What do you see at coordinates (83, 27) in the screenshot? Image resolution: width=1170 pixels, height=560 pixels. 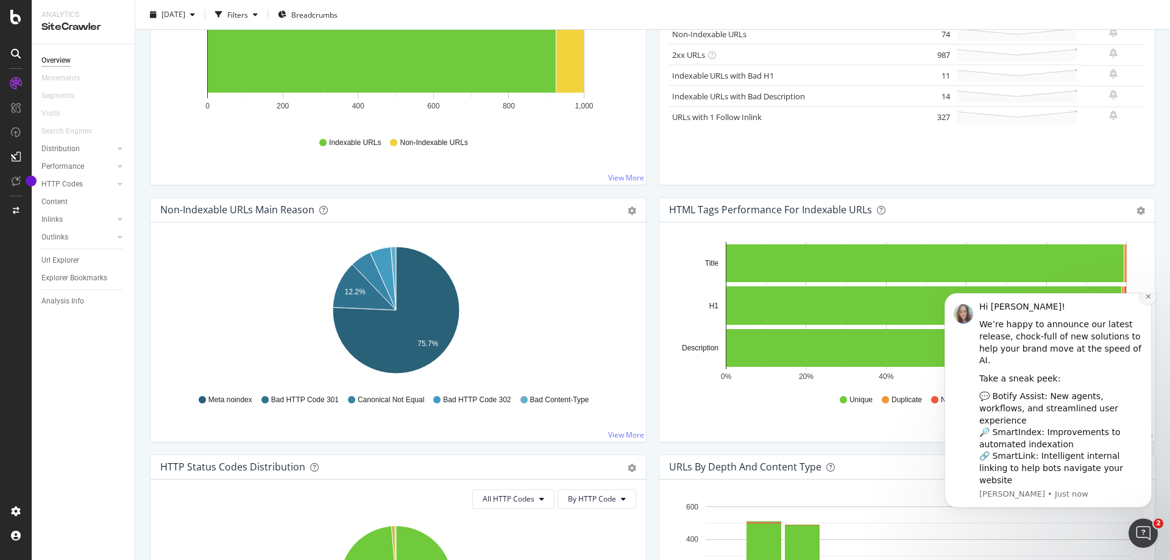 I see `div: SiteCrawler` at bounding box center [83, 27].